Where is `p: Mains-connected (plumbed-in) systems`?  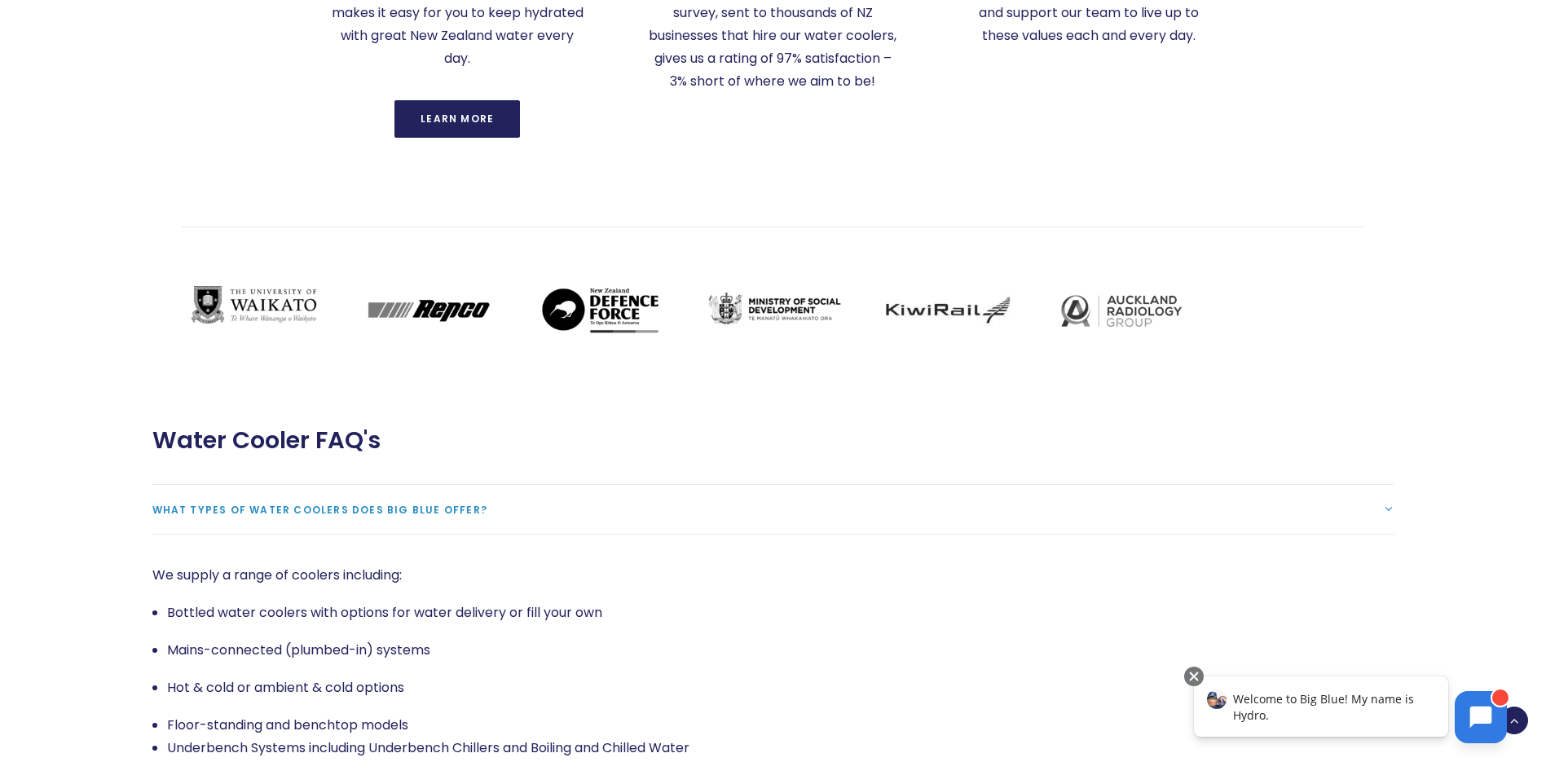 p: Mains-connected (plumbed-in) systems is located at coordinates (780, 650).